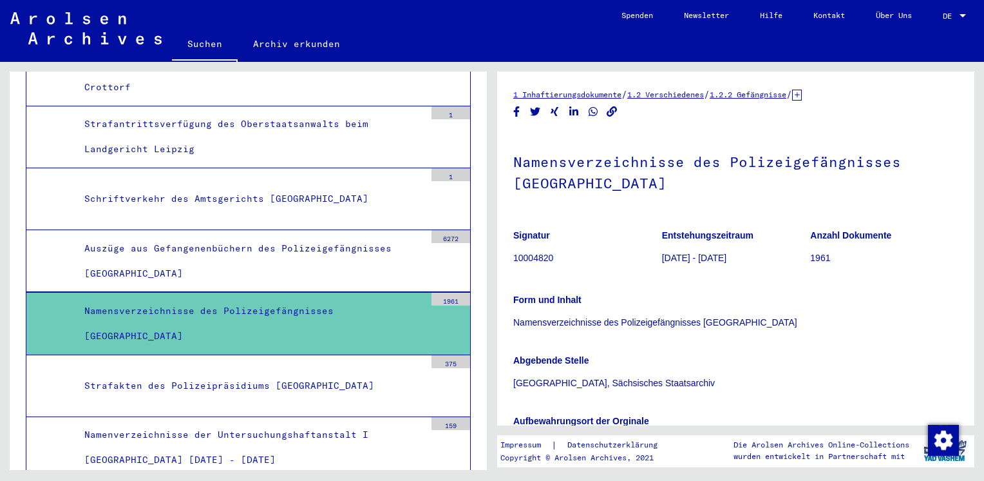  Describe the element at coordinates (296, 44) in the screenshot. I see `a: Archiv erkunden` at that location.